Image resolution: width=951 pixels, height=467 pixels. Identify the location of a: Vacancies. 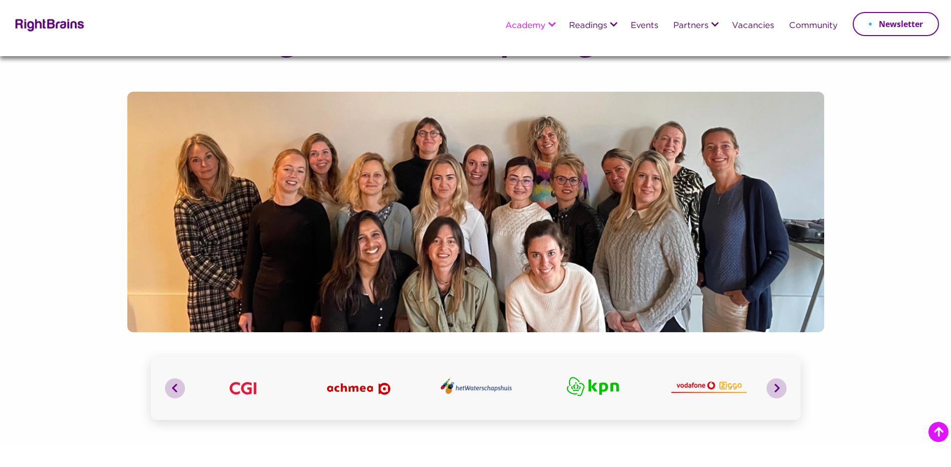
(753, 26).